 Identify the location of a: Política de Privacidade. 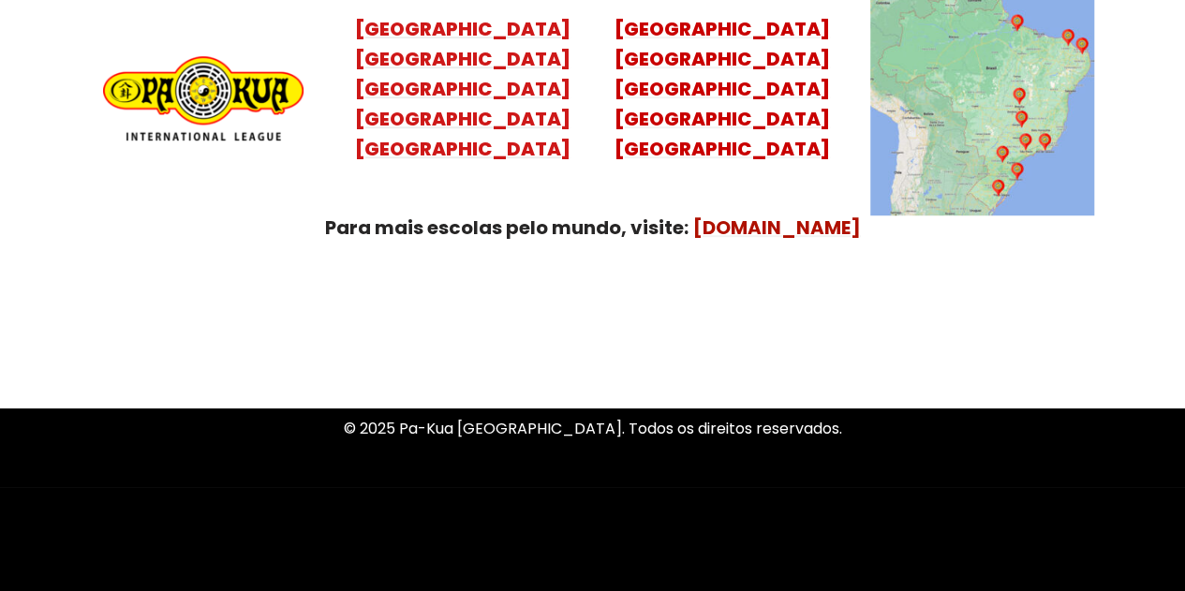
(592, 507).